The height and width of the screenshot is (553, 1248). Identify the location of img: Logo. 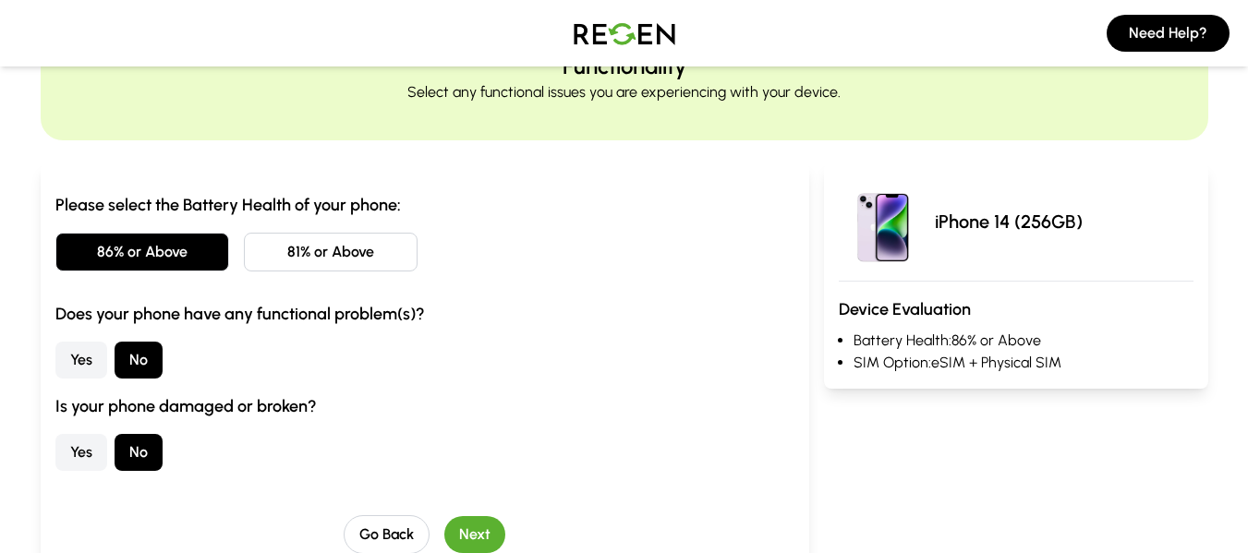
(624, 33).